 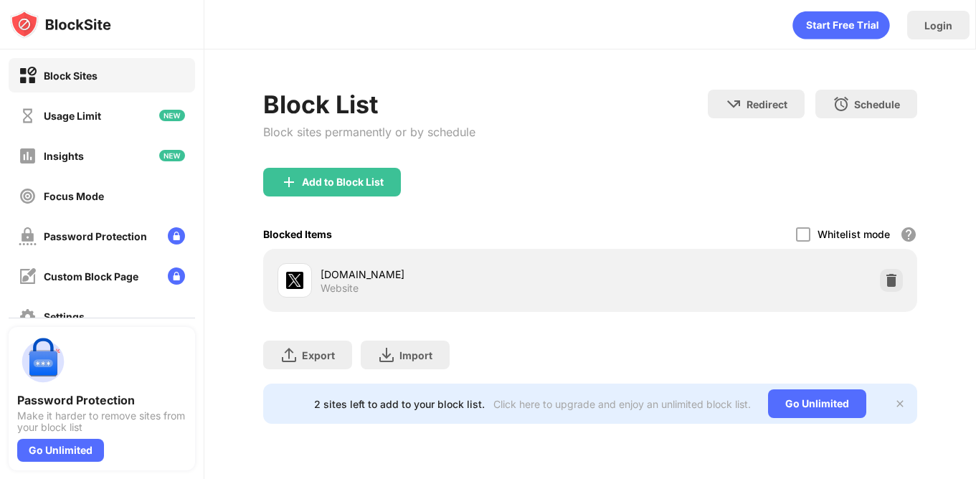 I want to click on div: Usage Limit, so click(x=72, y=115).